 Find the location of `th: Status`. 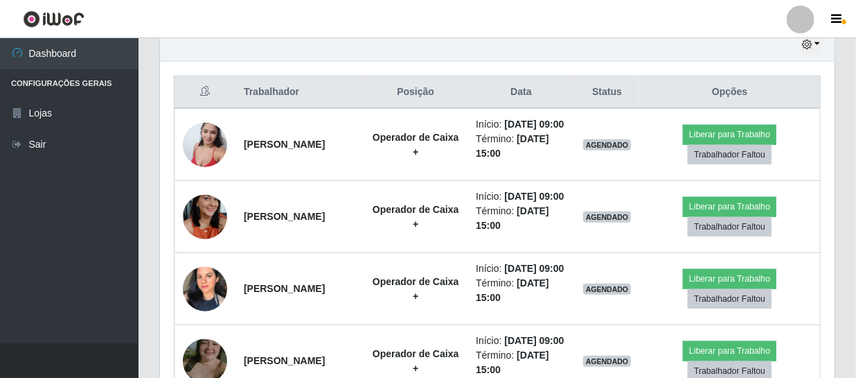

th: Status is located at coordinates (608, 92).